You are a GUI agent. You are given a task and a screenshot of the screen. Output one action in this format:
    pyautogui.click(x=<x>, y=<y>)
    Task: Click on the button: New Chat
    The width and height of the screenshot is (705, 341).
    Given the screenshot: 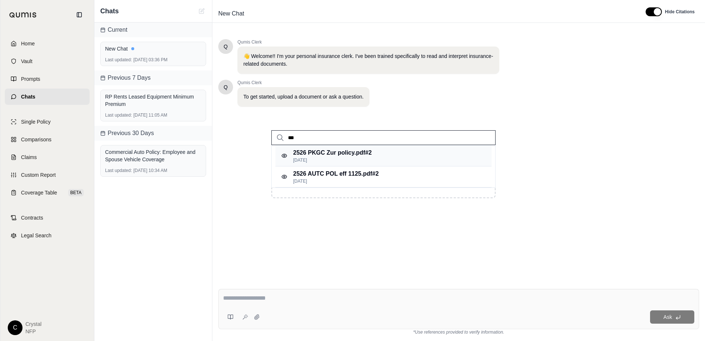 What is the action you would take?
    pyautogui.click(x=202, y=11)
    